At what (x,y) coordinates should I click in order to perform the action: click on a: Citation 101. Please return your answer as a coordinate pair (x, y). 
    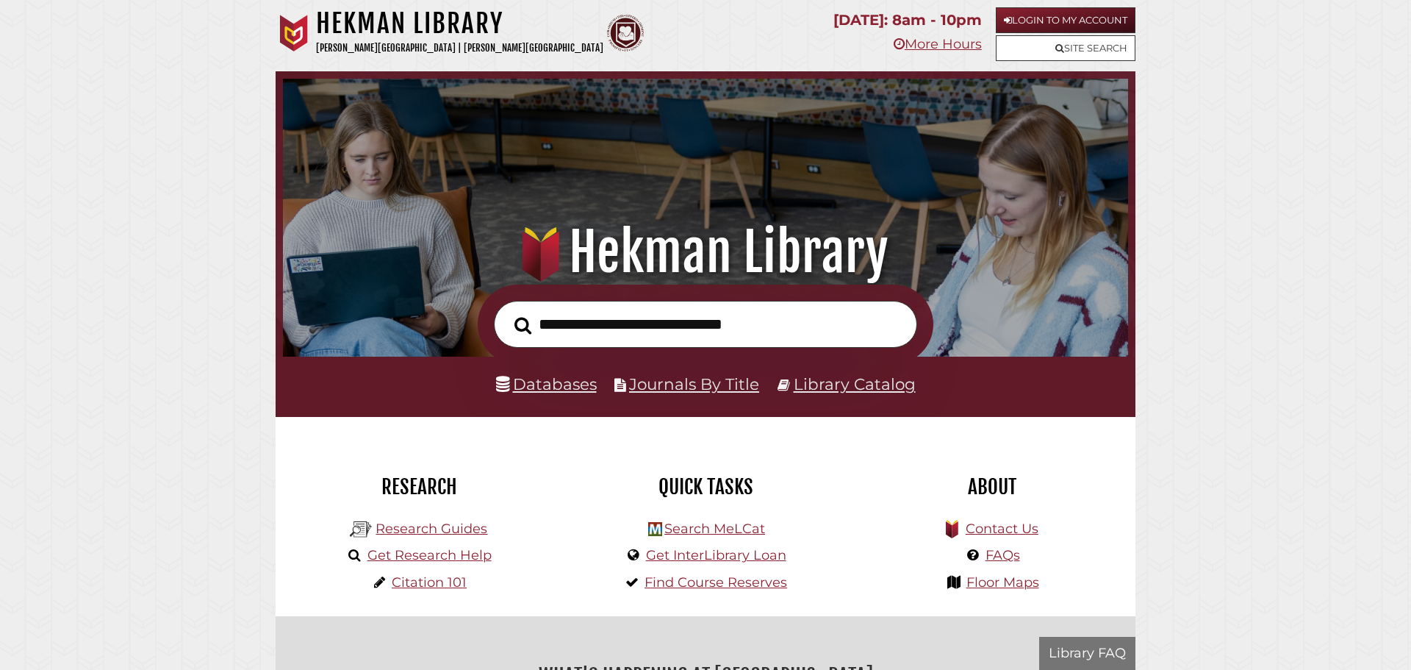
    Looking at the image, I should click on (429, 582).